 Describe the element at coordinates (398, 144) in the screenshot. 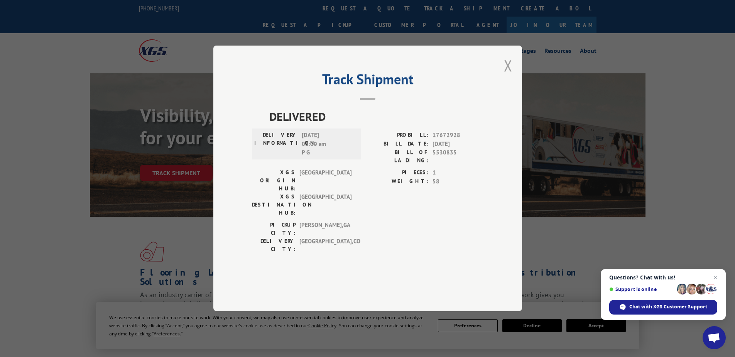

I see `label: BILL DATE:` at that location.